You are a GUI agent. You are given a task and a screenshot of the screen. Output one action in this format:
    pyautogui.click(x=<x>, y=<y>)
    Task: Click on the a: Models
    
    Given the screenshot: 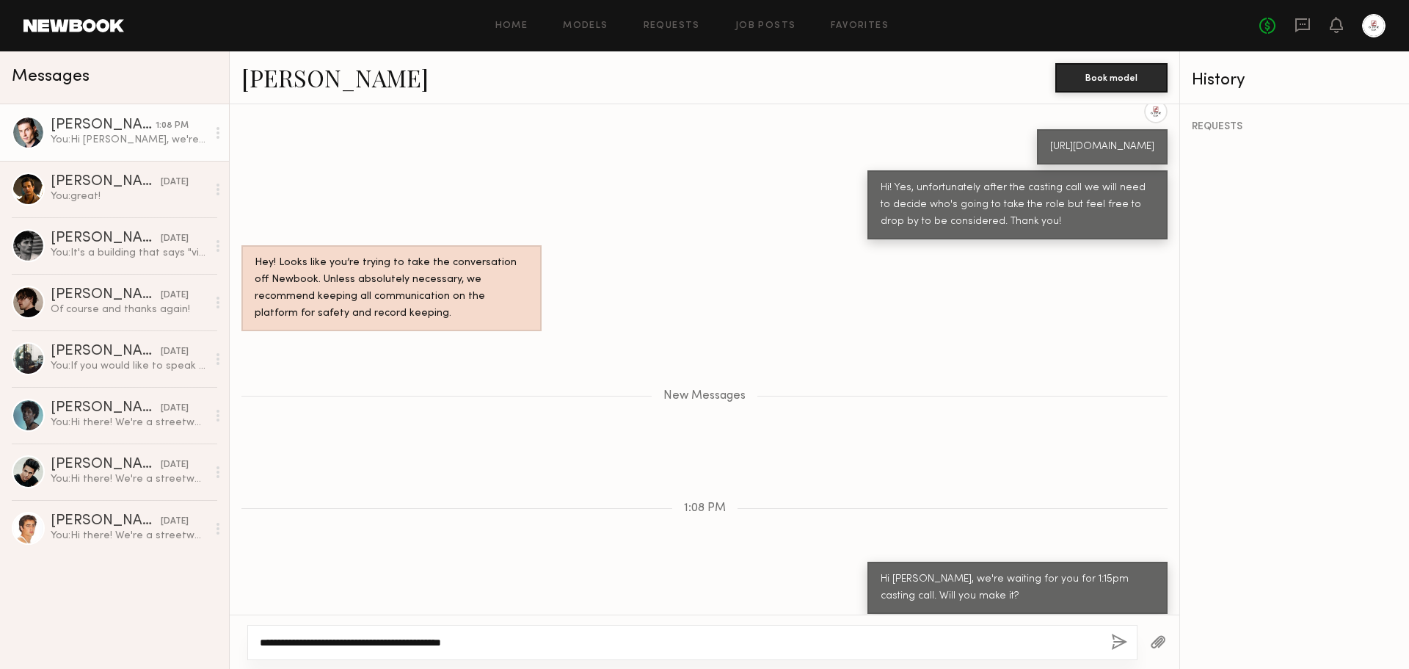 What is the action you would take?
    pyautogui.click(x=585, y=26)
    